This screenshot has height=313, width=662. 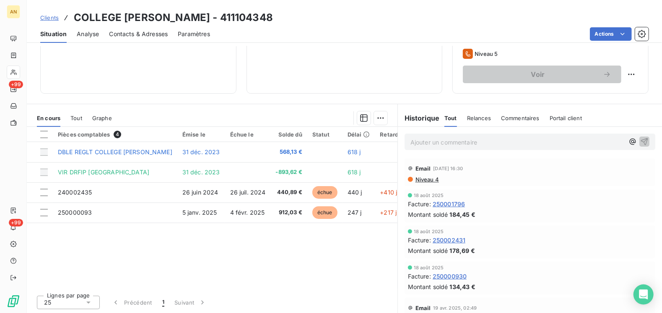 I want to click on span: Niveau 4, so click(x=427, y=179).